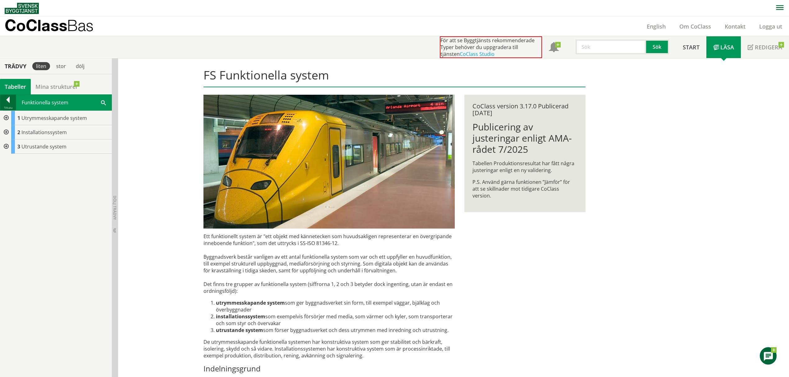  What do you see at coordinates (724, 47) in the screenshot?
I see `a: Läsa` at bounding box center [724, 47].